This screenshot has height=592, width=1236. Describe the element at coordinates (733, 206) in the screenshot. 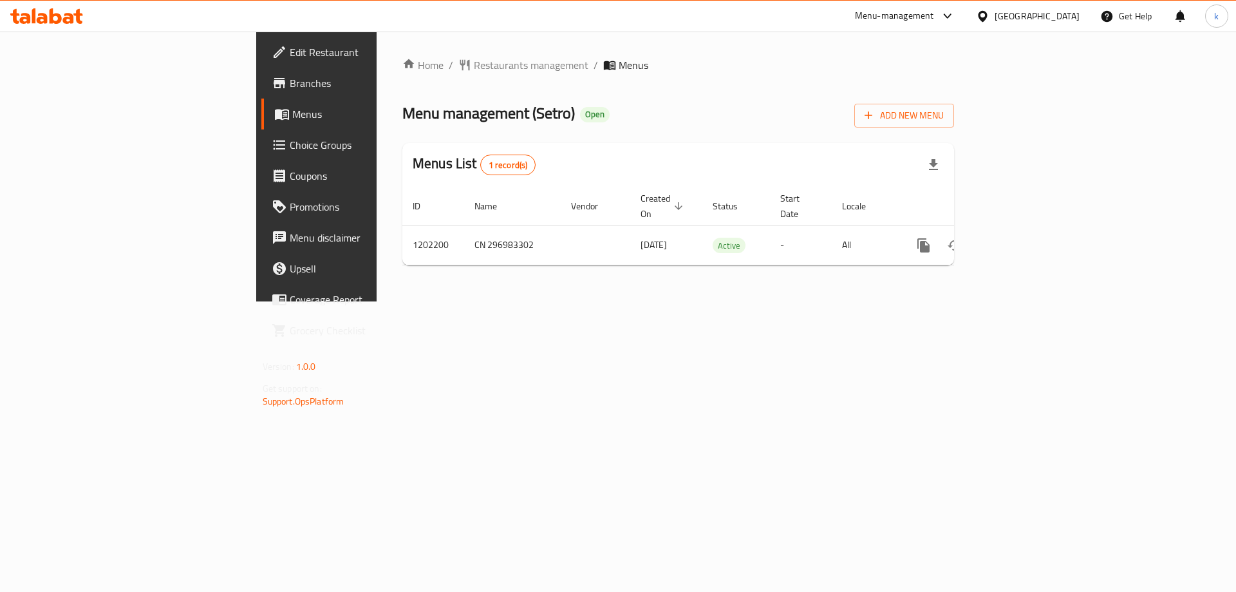

I see `span: Status` at that location.